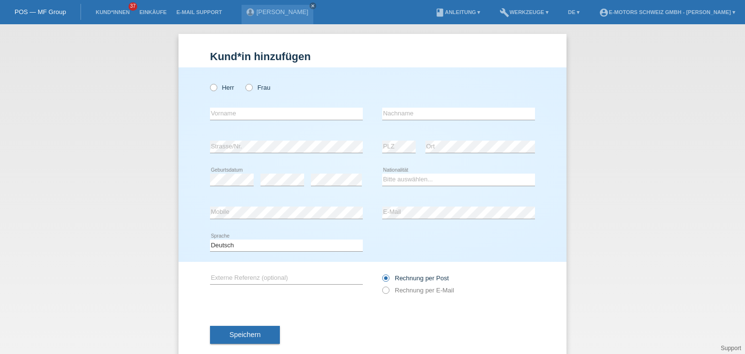  What do you see at coordinates (222, 87) in the screenshot?
I see `label: Herr` at bounding box center [222, 87].